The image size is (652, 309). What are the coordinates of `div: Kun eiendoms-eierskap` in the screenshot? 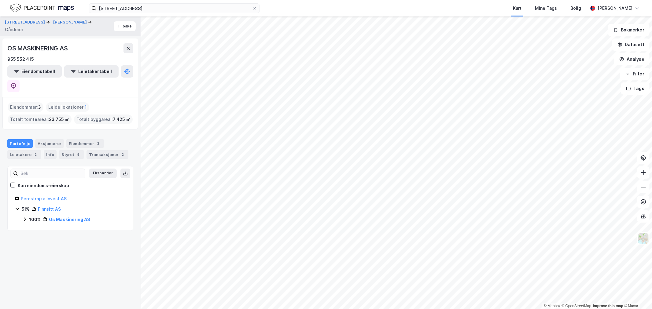 It's located at (43, 186).